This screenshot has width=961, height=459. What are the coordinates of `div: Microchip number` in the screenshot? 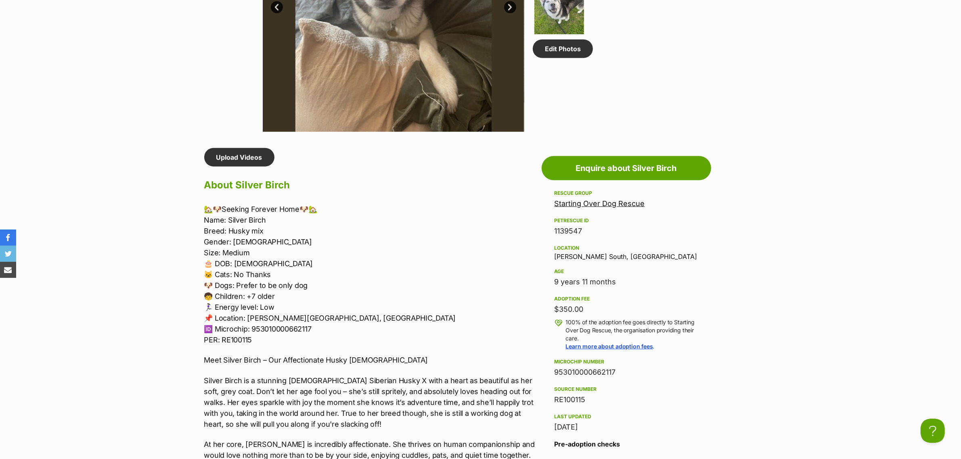 It's located at (627, 362).